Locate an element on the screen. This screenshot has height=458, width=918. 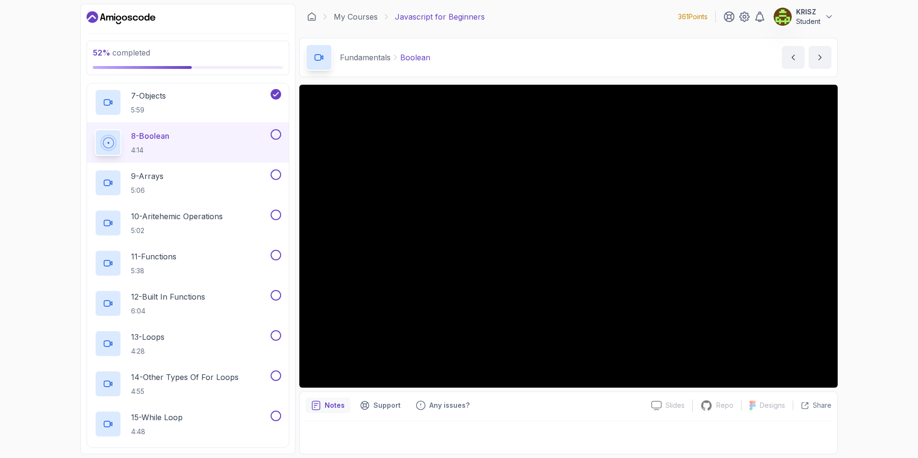
button: Support button is located at coordinates (380, 405).